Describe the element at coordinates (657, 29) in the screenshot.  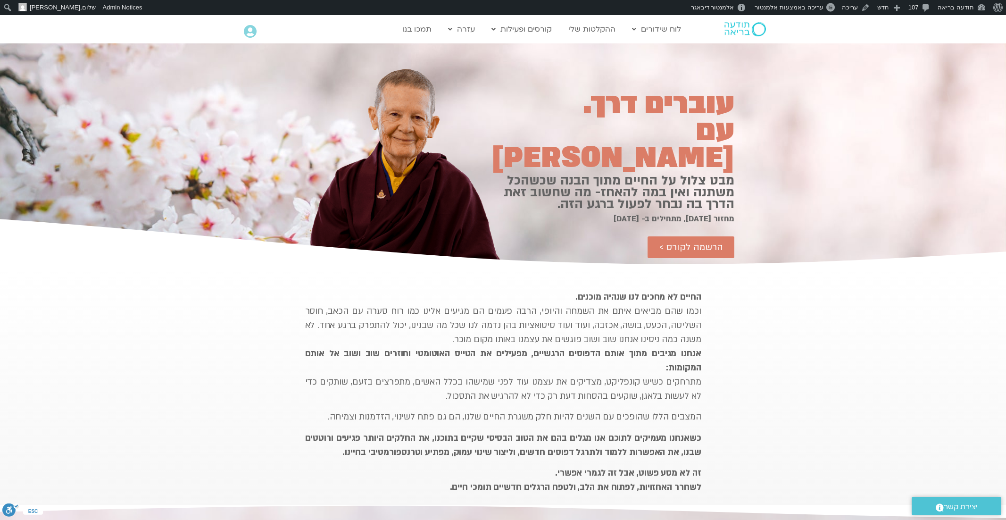
I see `a: לוח שידורים` at that location.